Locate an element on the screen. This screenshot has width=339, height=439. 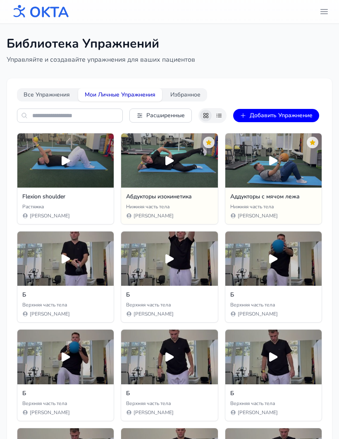
img: OKTA logo is located at coordinates (40, 12).